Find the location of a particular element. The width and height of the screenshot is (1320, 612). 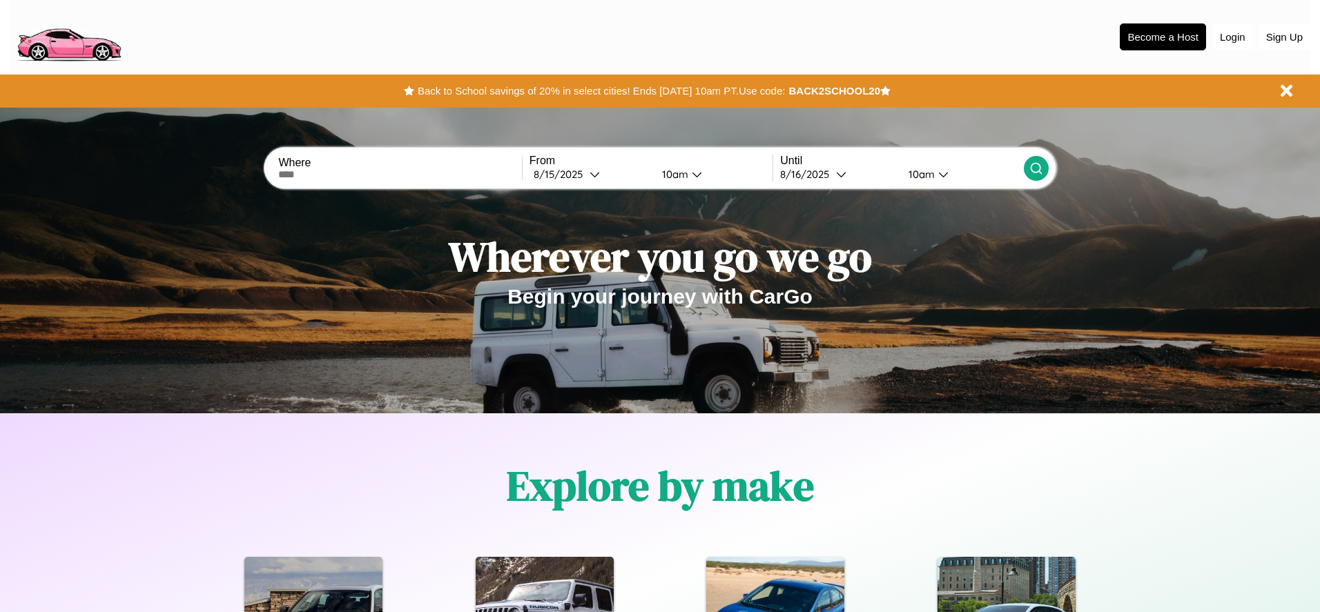

button: Sign Up is located at coordinates (1284, 37).